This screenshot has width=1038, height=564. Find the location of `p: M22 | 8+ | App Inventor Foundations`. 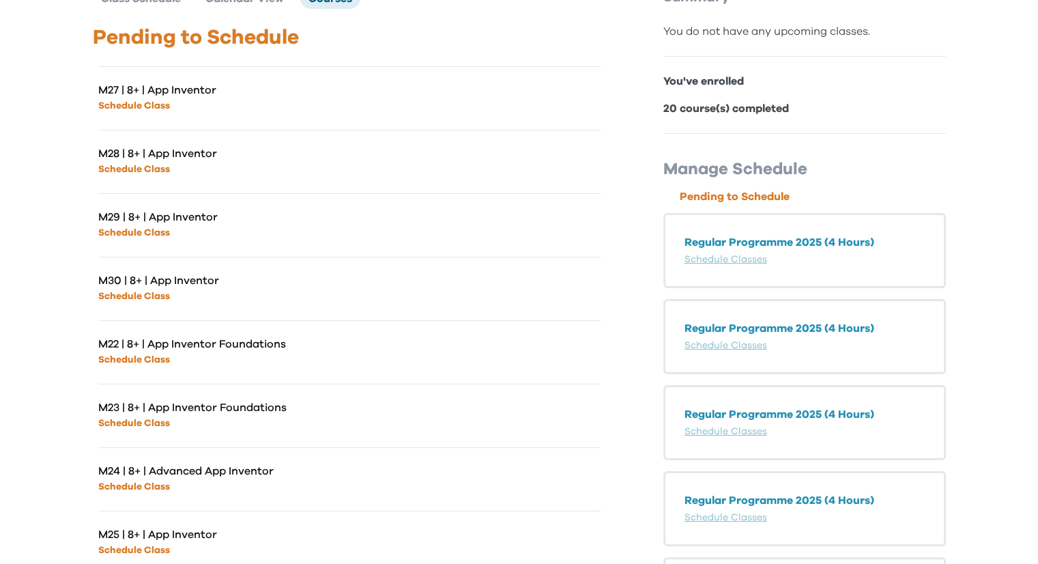

p: M22 | 8+ | App Inventor Foundations is located at coordinates (224, 344).